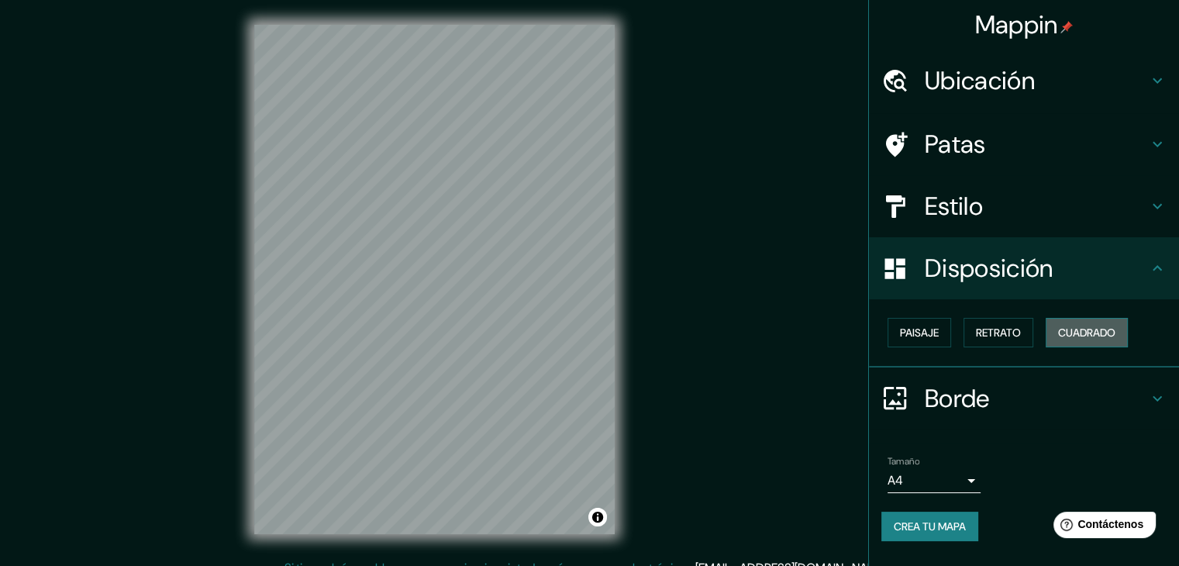  I want to click on font: Tamaño, so click(903, 461).